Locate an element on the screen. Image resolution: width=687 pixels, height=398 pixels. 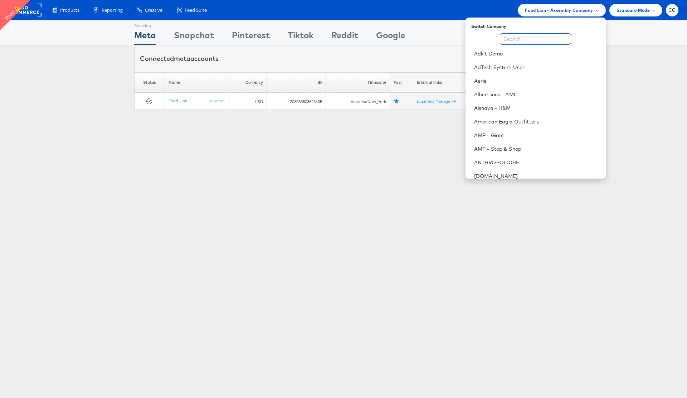
div: Pinterest is located at coordinates (251, 37).